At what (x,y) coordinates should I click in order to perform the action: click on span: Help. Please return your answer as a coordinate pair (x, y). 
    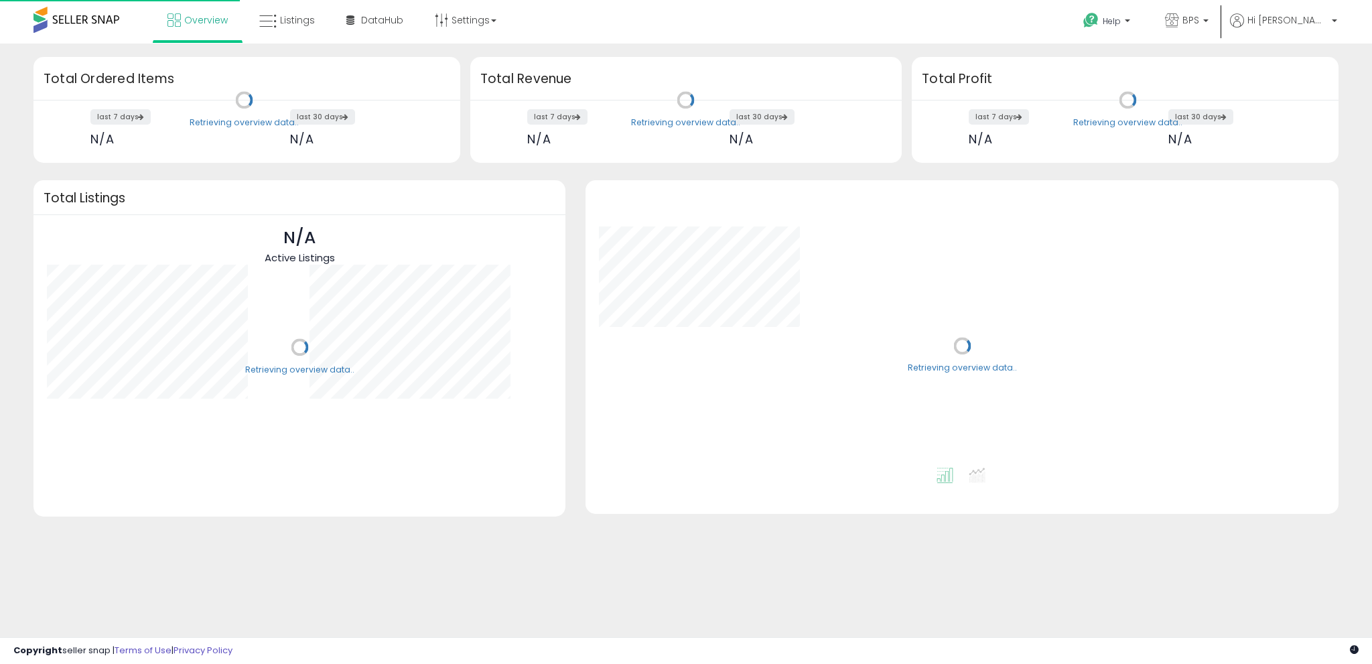
    Looking at the image, I should click on (1111, 21).